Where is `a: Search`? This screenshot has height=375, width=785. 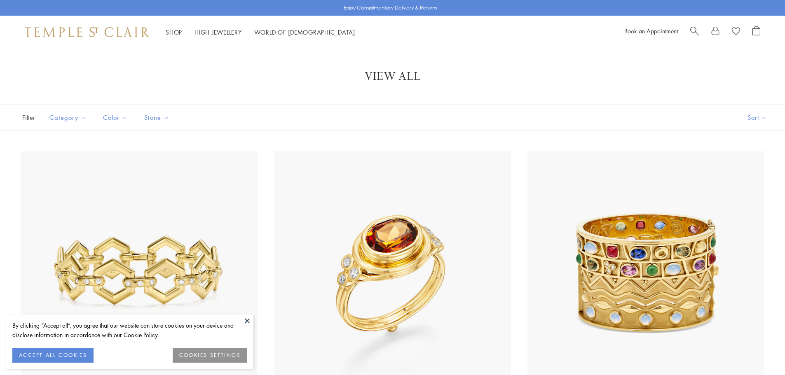
a: Search is located at coordinates (694, 32).